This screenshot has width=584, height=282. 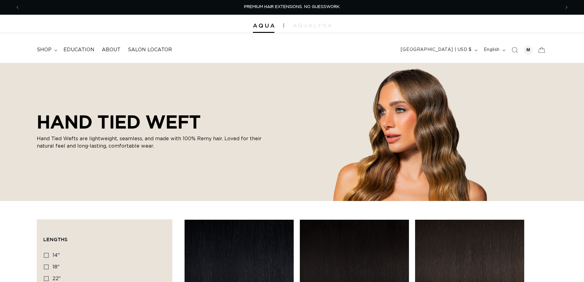 I want to click on img: Aqua Hair Extensions, so click(x=264, y=26).